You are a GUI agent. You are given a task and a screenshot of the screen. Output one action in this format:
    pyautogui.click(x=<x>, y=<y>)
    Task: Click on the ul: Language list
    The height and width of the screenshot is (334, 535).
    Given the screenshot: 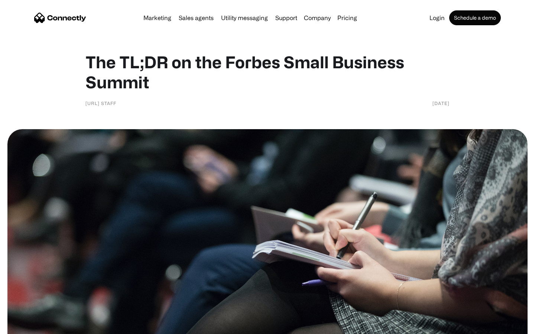 What is the action you would take?
    pyautogui.click(x=30, y=326)
    